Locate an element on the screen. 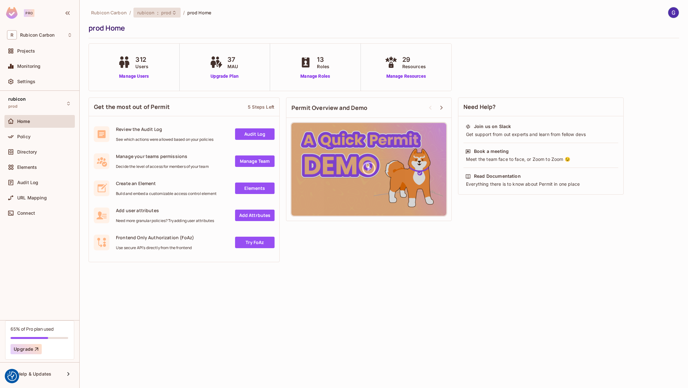 The height and width of the screenshot is (388, 688). span: Workspace: Rubicon Carbon is located at coordinates (37, 35).